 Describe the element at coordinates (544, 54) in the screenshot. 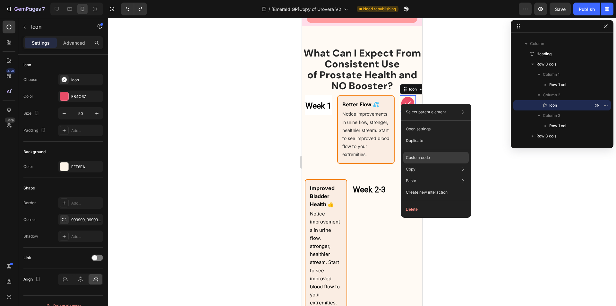

I see `span: Heading` at that location.